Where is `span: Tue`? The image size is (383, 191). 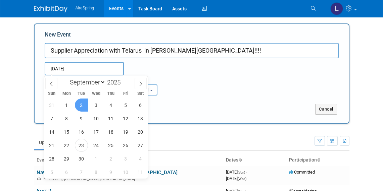 span: Tue is located at coordinates (81, 94).